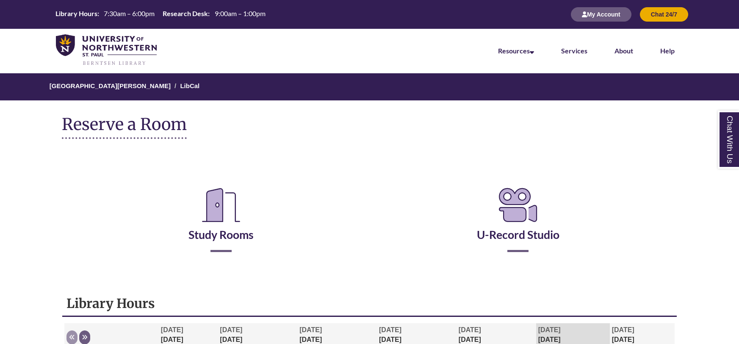 The height and width of the screenshot is (344, 739). I want to click on button: Chat 24/7, so click(664, 14).